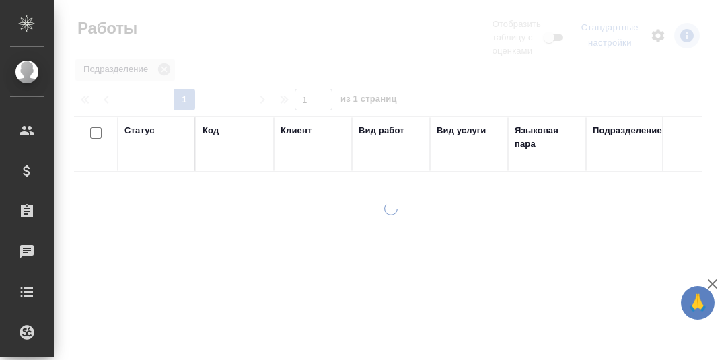  Describe the element at coordinates (211, 131) in the screenshot. I see `div: Код` at that location.